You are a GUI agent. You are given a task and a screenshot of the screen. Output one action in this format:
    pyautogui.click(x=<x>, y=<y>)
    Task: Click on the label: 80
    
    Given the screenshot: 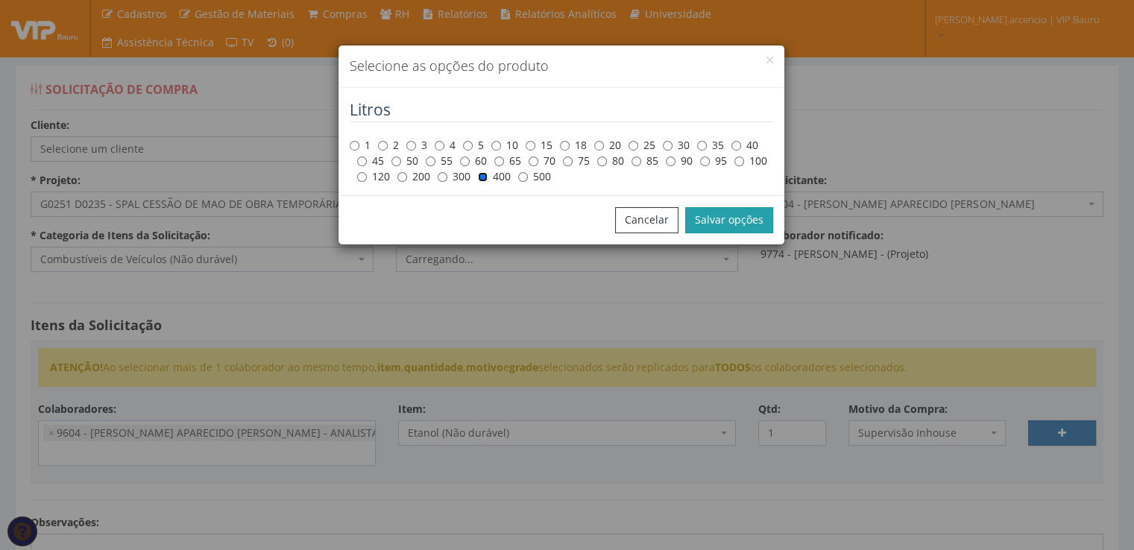 What is the action you would take?
    pyautogui.click(x=611, y=161)
    